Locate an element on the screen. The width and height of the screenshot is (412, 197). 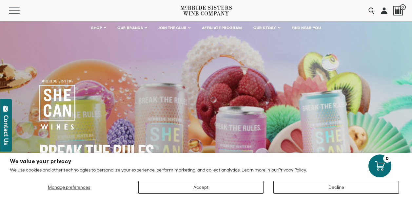
a: OUR BRANDS is located at coordinates (132, 28).